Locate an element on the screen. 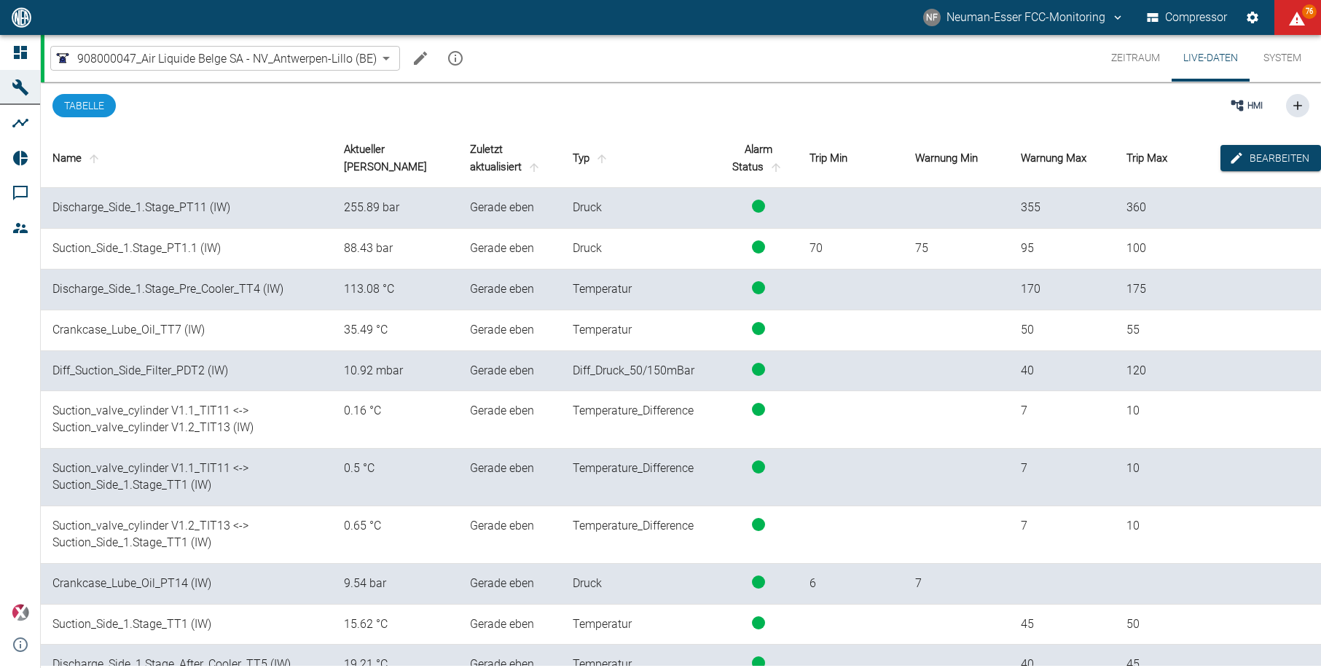  a: 908000047_Air Liquide Belge SA - NV_Antwerpen-Lillo (BE) is located at coordinates (215, 58).